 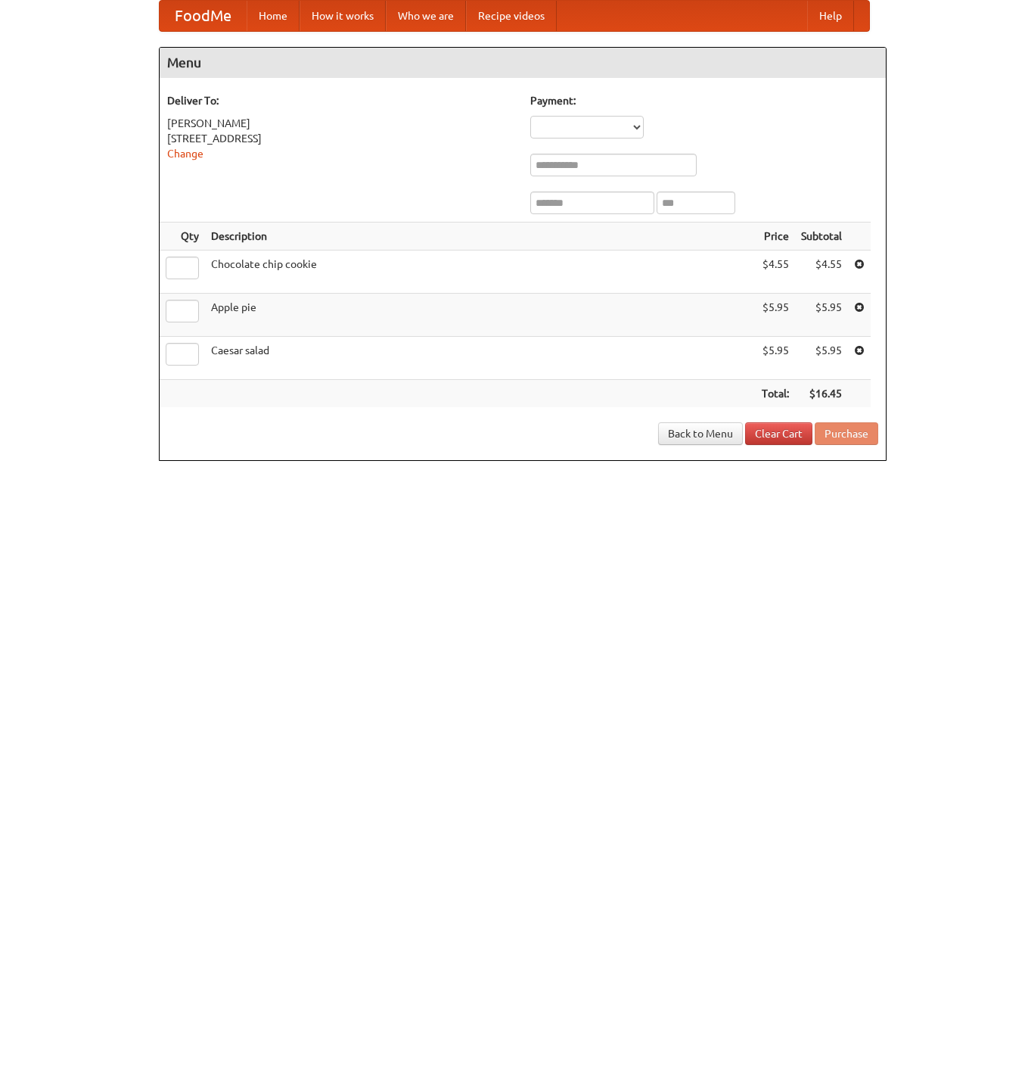 What do you see at coordinates (776, 236) in the screenshot?
I see `th: Price` at bounding box center [776, 236].